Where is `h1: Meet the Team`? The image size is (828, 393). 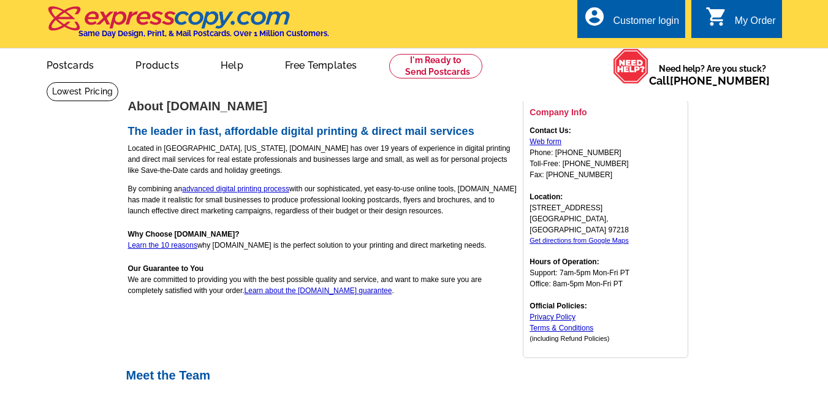 h1: Meet the Team is located at coordinates (408, 375).